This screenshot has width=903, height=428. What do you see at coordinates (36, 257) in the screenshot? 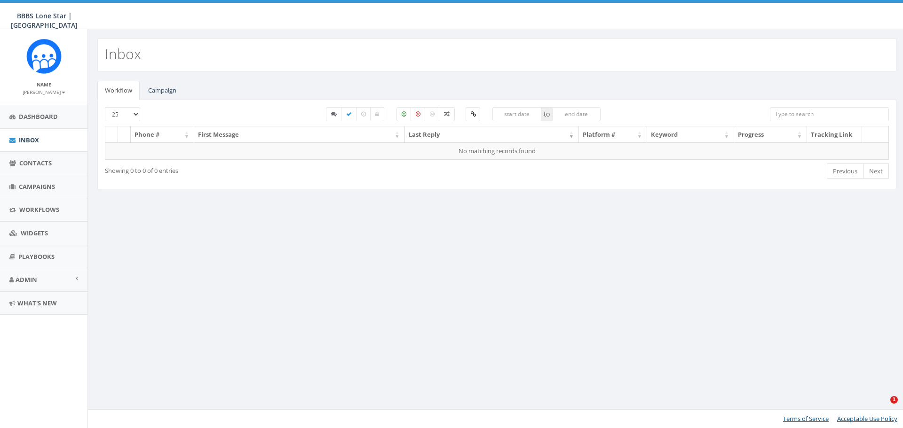
I see `span: Playbooks` at bounding box center [36, 257].